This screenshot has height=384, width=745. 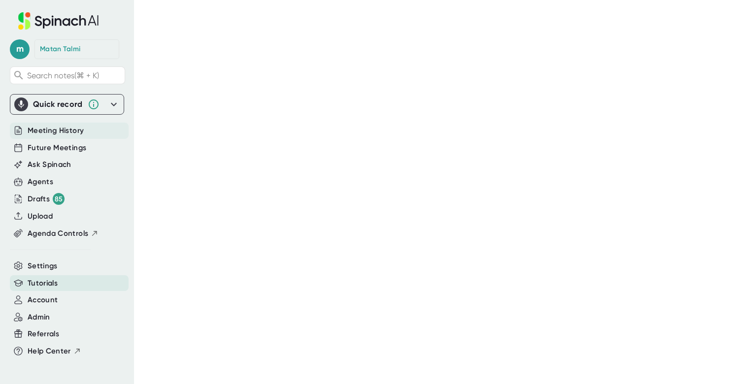 I want to click on div: Matan Talmi, so click(x=60, y=49).